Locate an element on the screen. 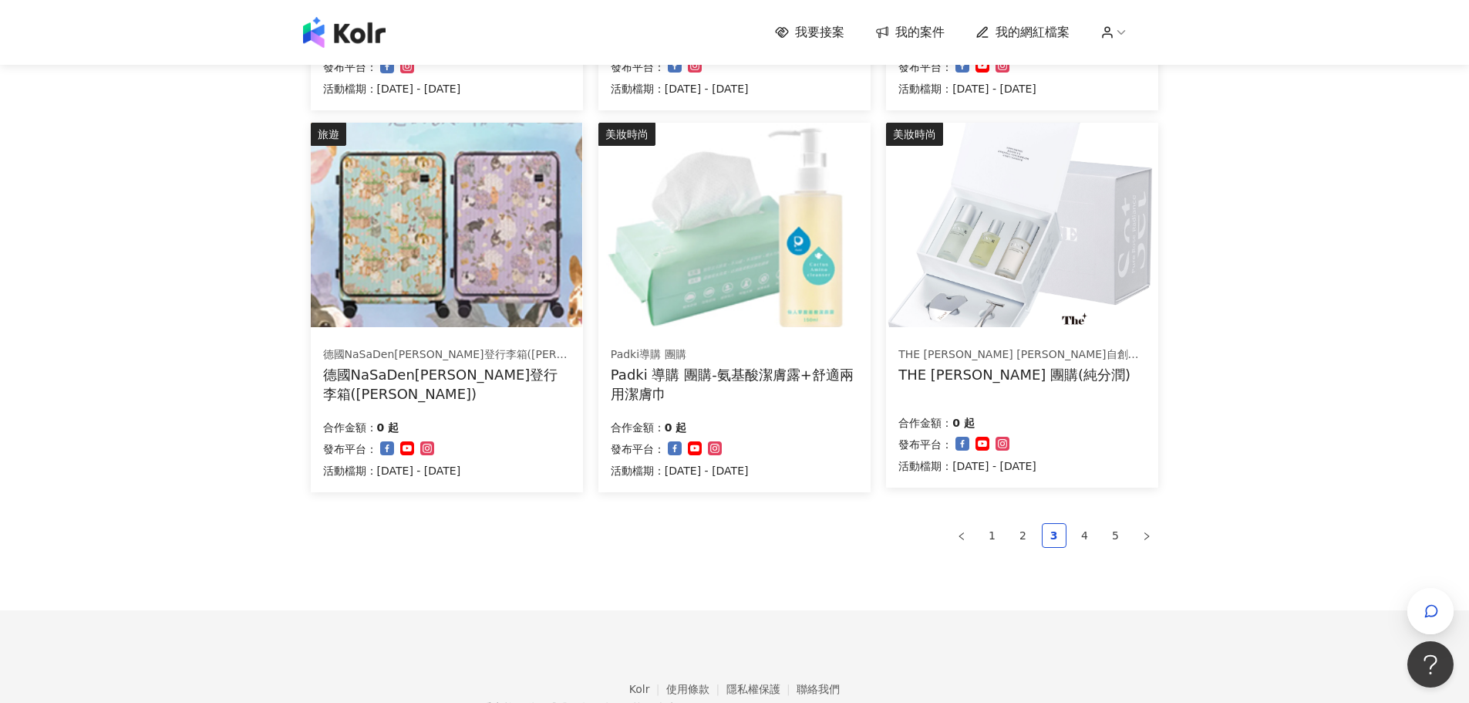 This screenshot has height=703, width=1469. div: 旅遊 is located at coordinates (329, 134).